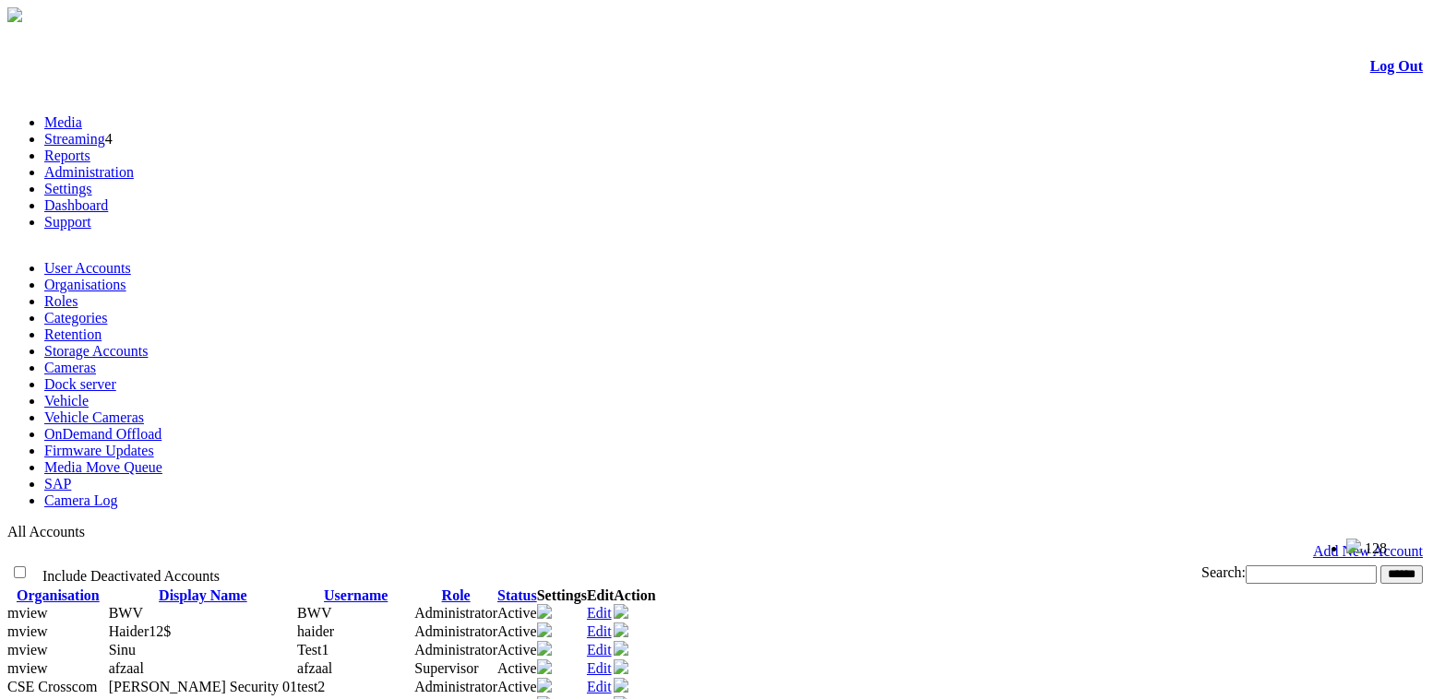  I want to click on a: Media, so click(63, 122).